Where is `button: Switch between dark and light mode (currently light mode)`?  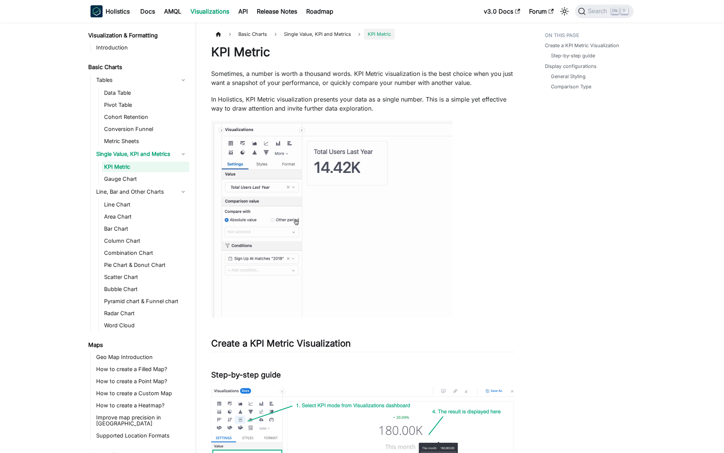 button: Switch between dark and light mode (currently light mode) is located at coordinates (565, 11).